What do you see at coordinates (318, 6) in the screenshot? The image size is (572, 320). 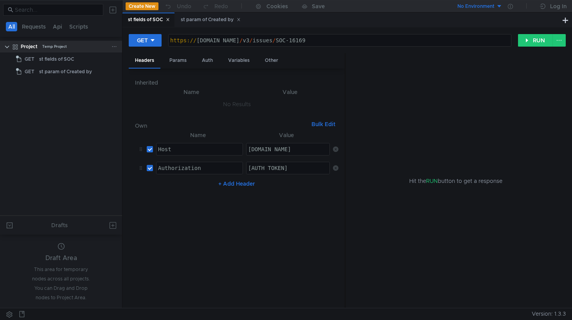 I see `div: Save` at bounding box center [318, 6].